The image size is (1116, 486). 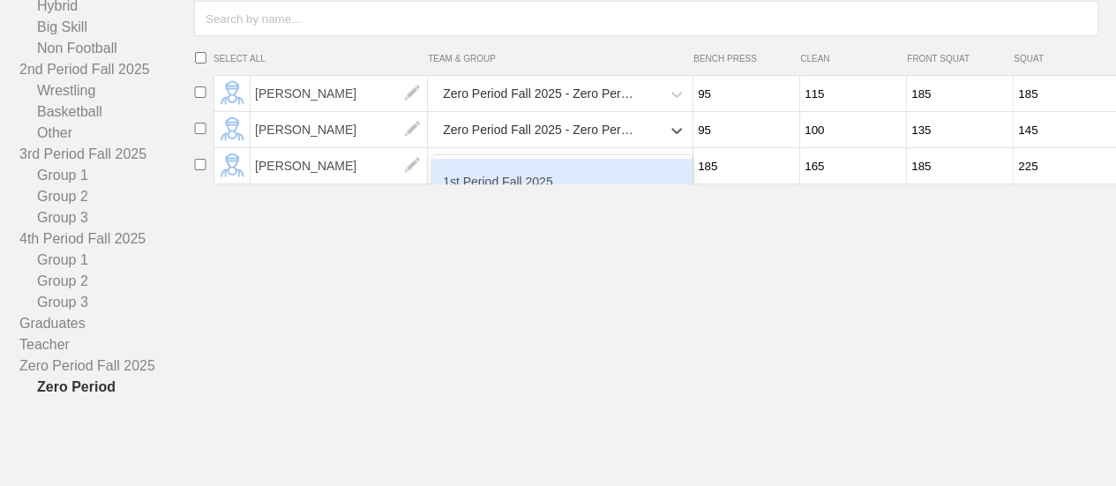 What do you see at coordinates (107, 91) in the screenshot?
I see `a: Wrestling` at bounding box center [107, 91].